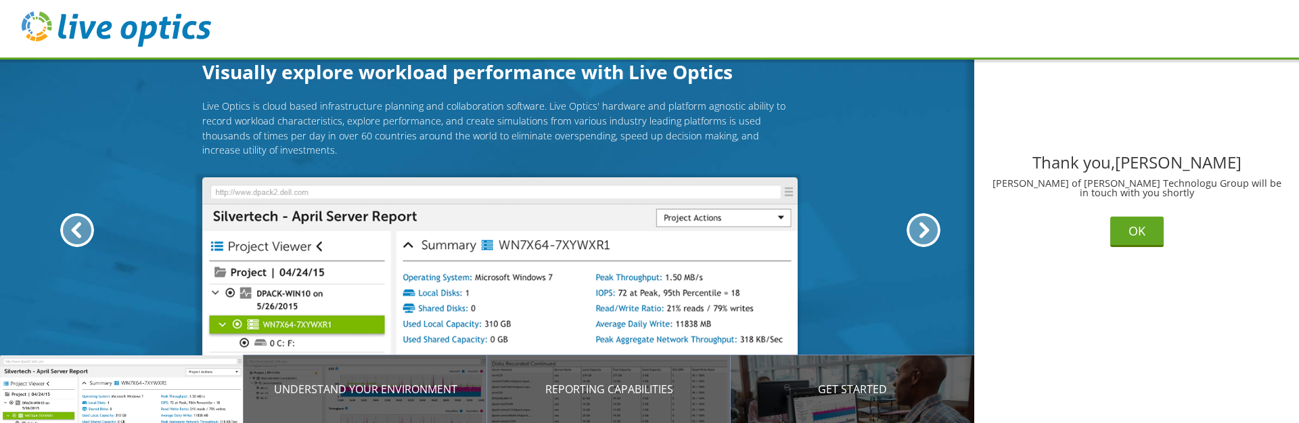 Image resolution: width=1299 pixels, height=423 pixels. What do you see at coordinates (365, 389) in the screenshot?
I see `p: Understand your environment` at bounding box center [365, 389].